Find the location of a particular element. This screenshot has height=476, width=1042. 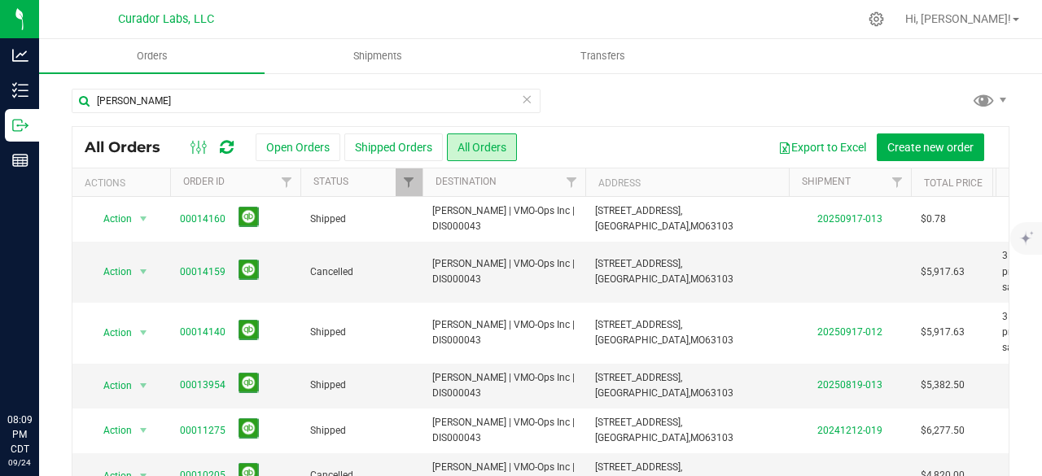

a: 20241212-019 is located at coordinates (850, 431).